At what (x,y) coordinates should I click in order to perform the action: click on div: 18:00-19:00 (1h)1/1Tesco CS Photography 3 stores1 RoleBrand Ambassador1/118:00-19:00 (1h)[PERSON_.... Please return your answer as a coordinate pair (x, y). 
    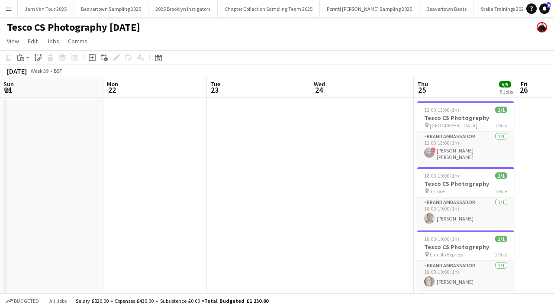
    Looking at the image, I should click on (466, 197).